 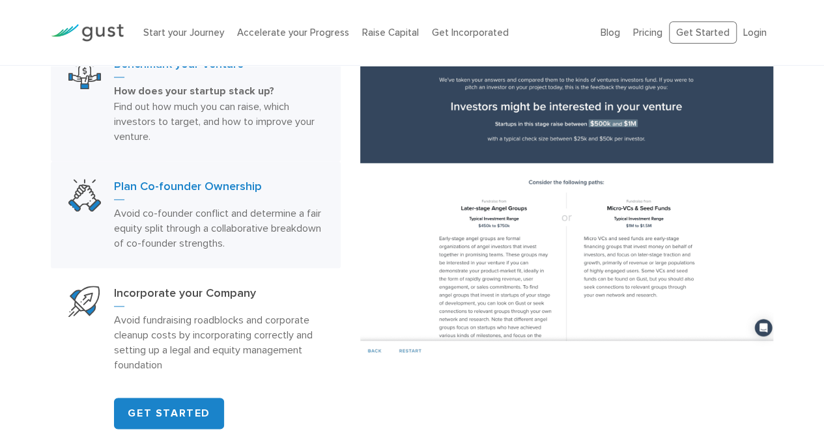 I want to click on a: Start Your CompanyIncorporate your CompanyAvoid fundraising roadblocks and corporate cleanup cost..., so click(x=195, y=329).